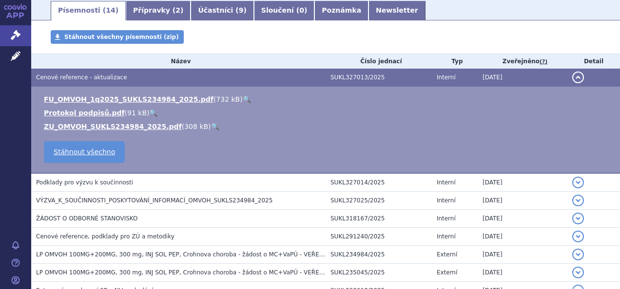 Image resolution: width=620 pixels, height=289 pixels. What do you see at coordinates (88, 11) in the screenshot?
I see `a: Písemnosti (14)` at bounding box center [88, 11].